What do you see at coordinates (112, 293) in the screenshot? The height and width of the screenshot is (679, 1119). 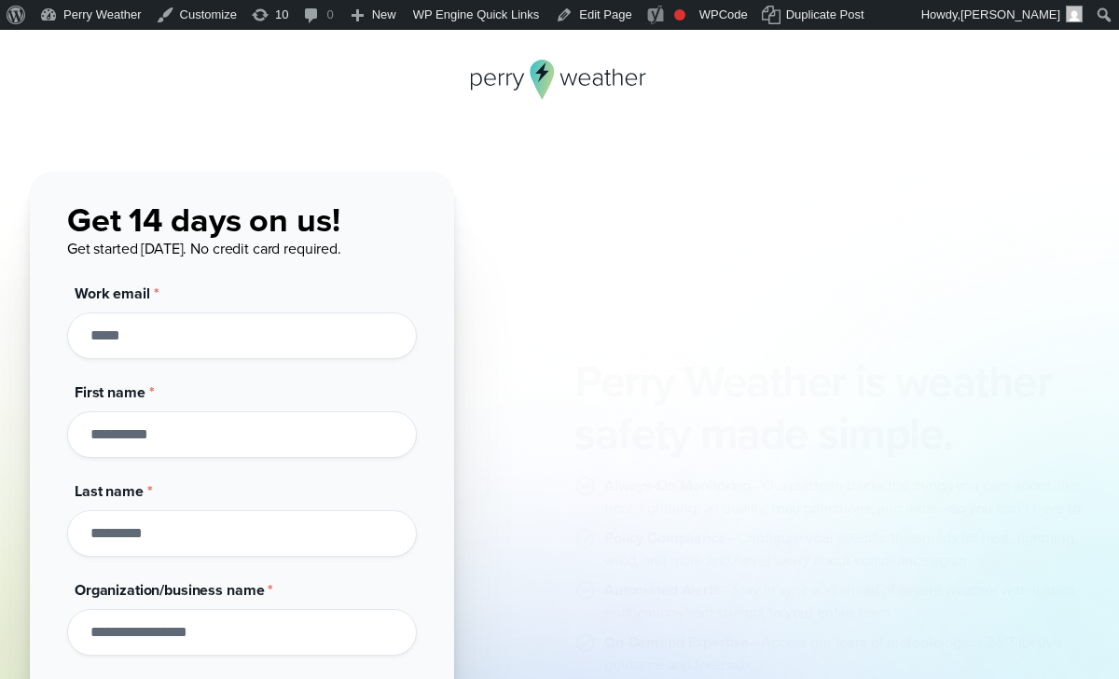 I see `span: Work email` at bounding box center [112, 293].